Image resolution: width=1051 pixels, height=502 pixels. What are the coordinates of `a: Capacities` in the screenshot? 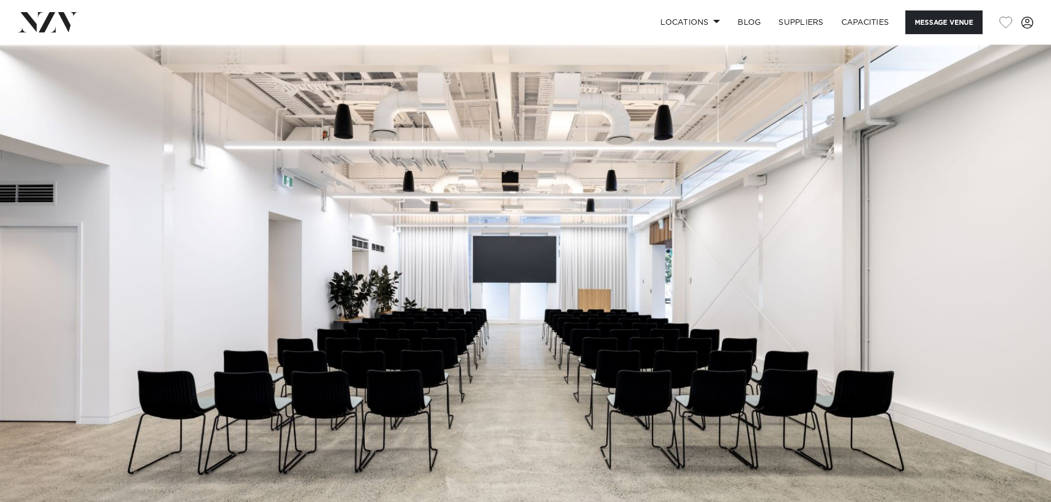 It's located at (865, 22).